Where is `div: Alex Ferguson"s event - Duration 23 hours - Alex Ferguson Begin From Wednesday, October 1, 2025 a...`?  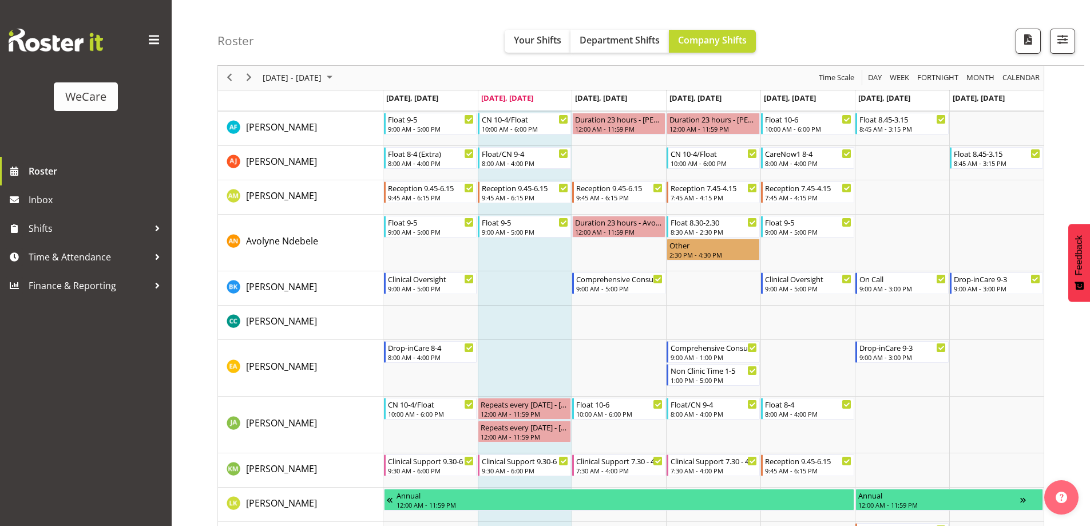 div: Alex Ferguson"s event - Duration 23 hours - Alex Ferguson Begin From Wednesday, October 1, 2025 a... is located at coordinates (618, 124).